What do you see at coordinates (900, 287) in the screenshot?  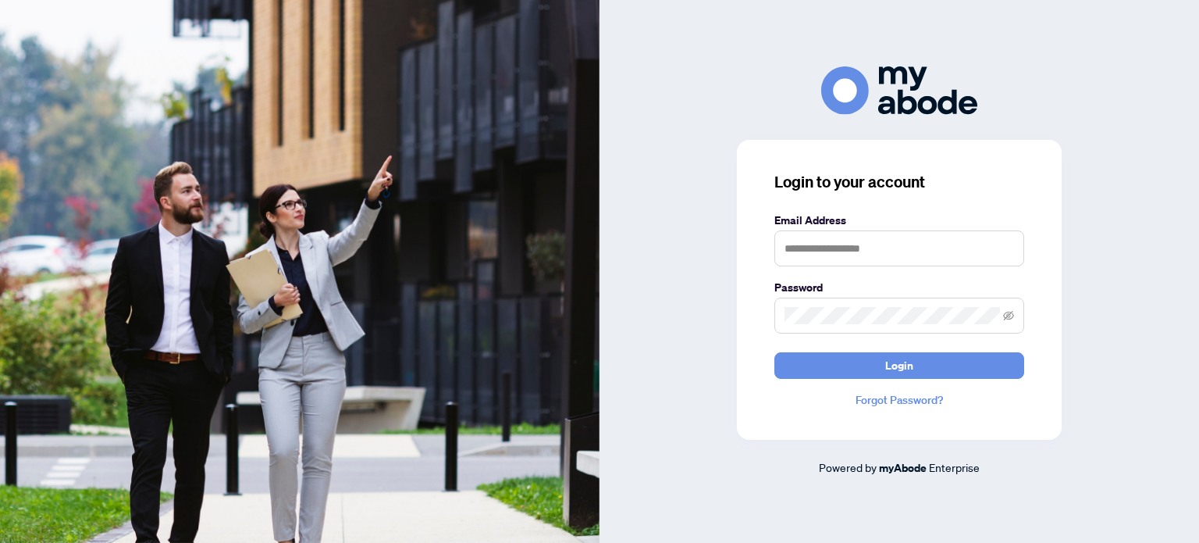 I see `label: Password` at bounding box center [900, 287].